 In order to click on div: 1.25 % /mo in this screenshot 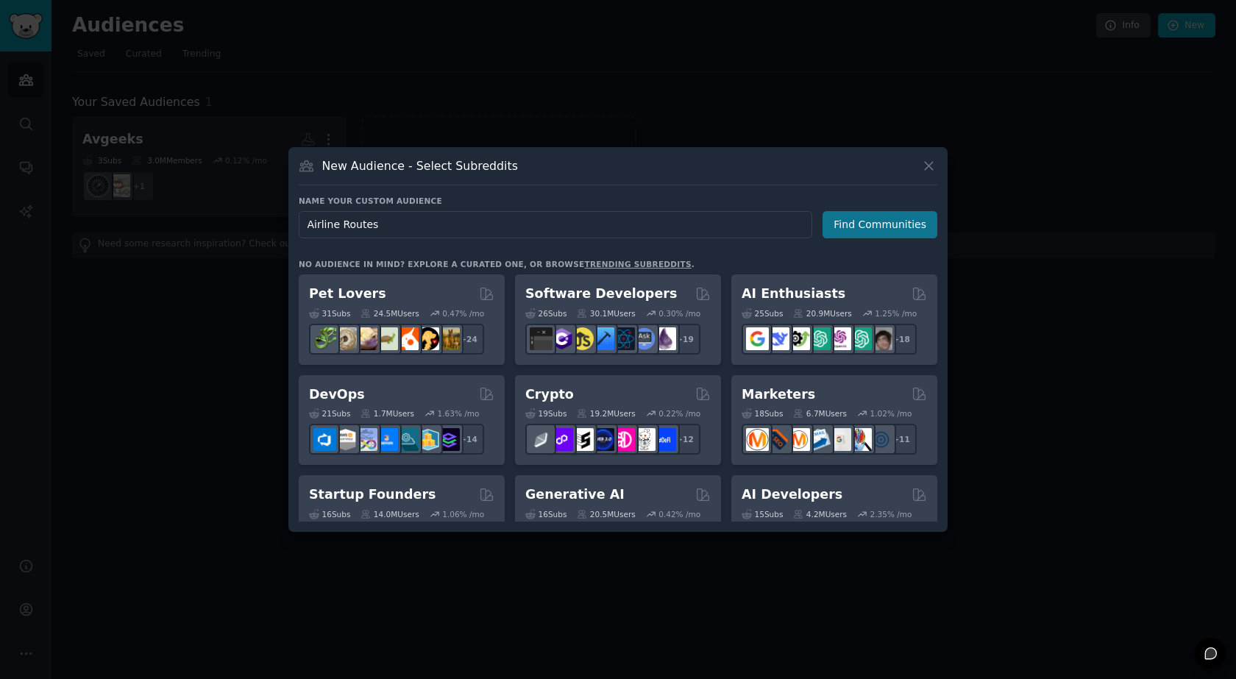, I will do `click(896, 314)`.